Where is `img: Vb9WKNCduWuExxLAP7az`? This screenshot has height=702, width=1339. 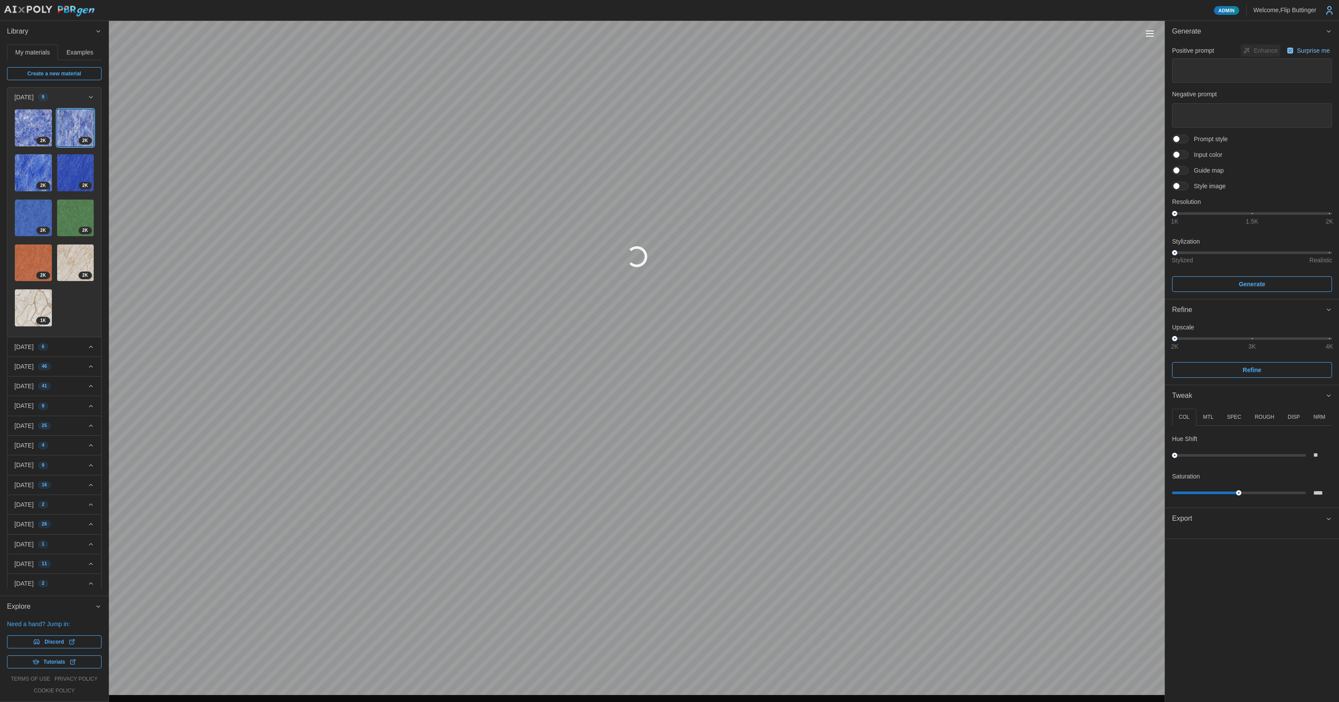
img: Vb9WKNCduWuExxLAP7az is located at coordinates (33, 128).